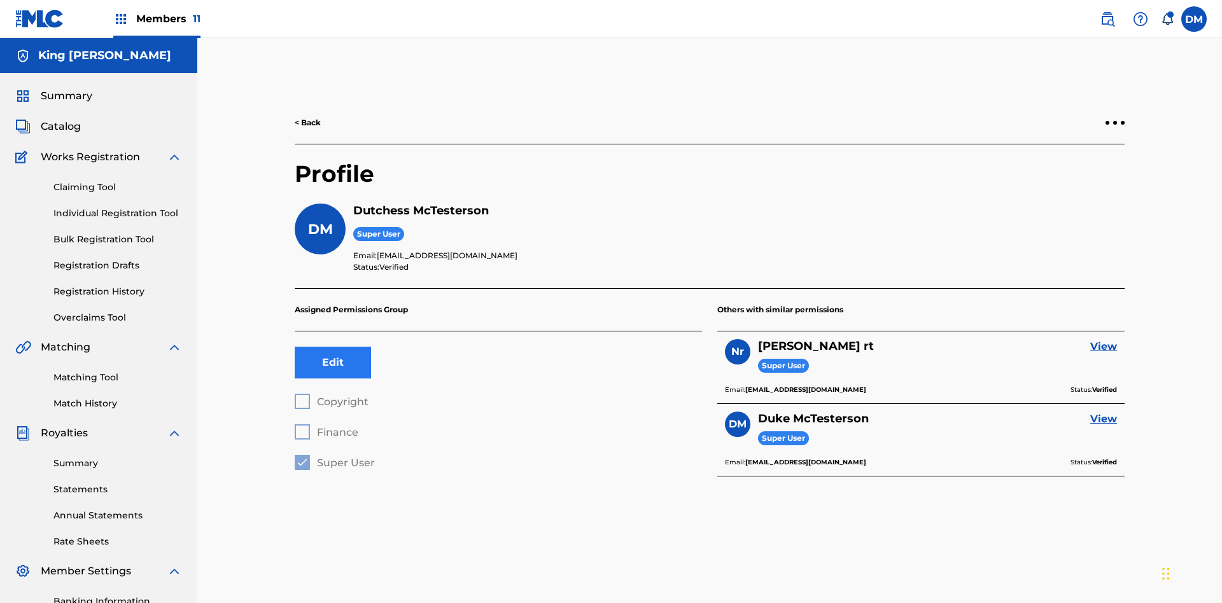  What do you see at coordinates (1107, 19) in the screenshot?
I see `a: Public Search` at bounding box center [1107, 19].